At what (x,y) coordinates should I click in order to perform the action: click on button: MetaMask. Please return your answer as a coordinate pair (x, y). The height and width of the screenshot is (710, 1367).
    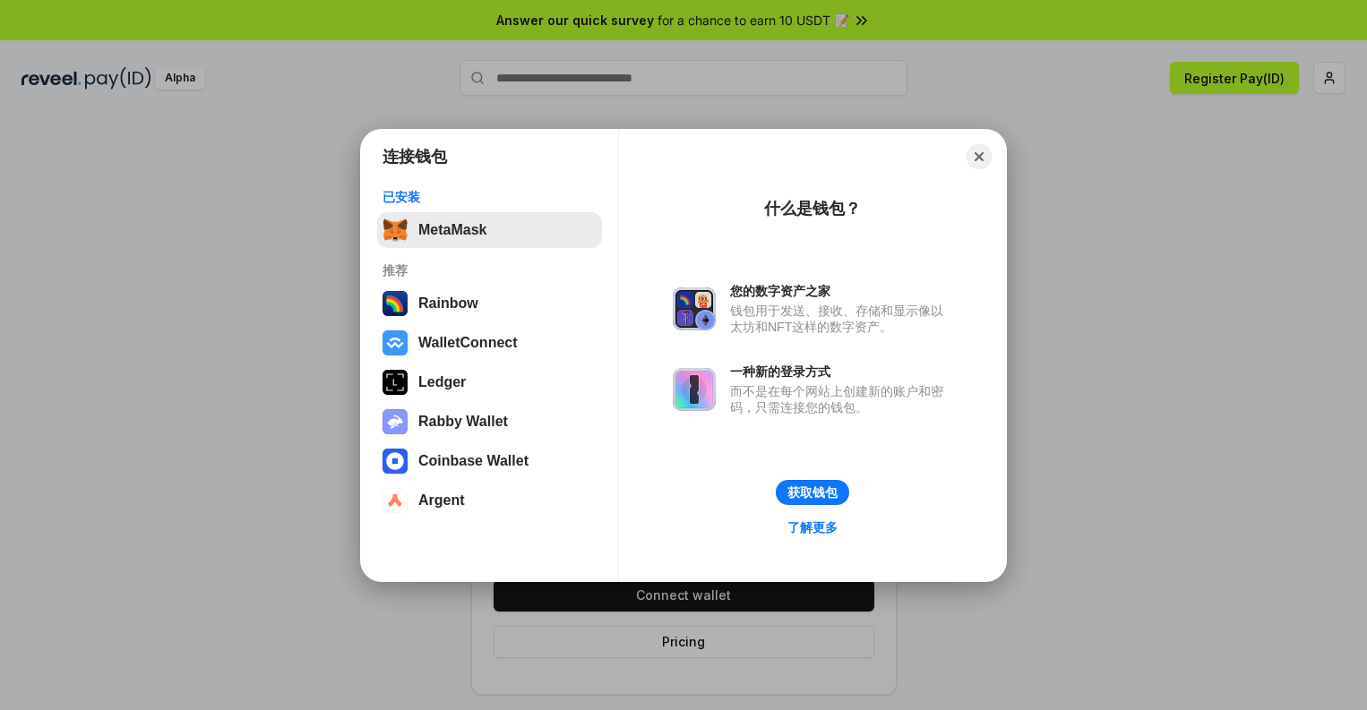
    Looking at the image, I should click on (489, 230).